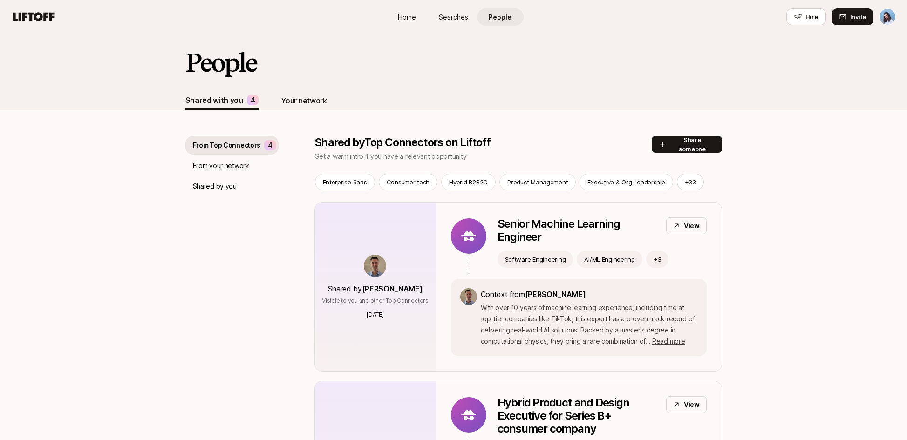 The image size is (907, 440). I want to click on p: Shared by Top Connectors on Liftoff, so click(483, 143).